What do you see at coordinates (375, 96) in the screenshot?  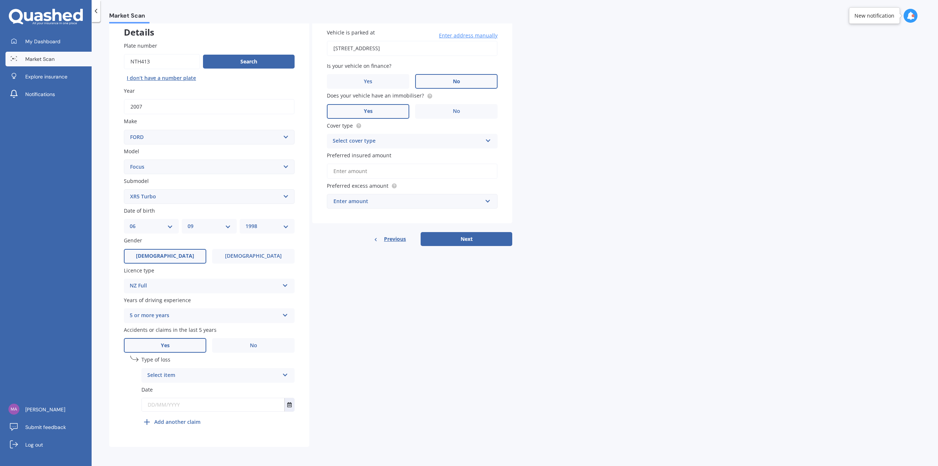 I see `span: Does your vehicle have an immobiliser?` at bounding box center [375, 96].